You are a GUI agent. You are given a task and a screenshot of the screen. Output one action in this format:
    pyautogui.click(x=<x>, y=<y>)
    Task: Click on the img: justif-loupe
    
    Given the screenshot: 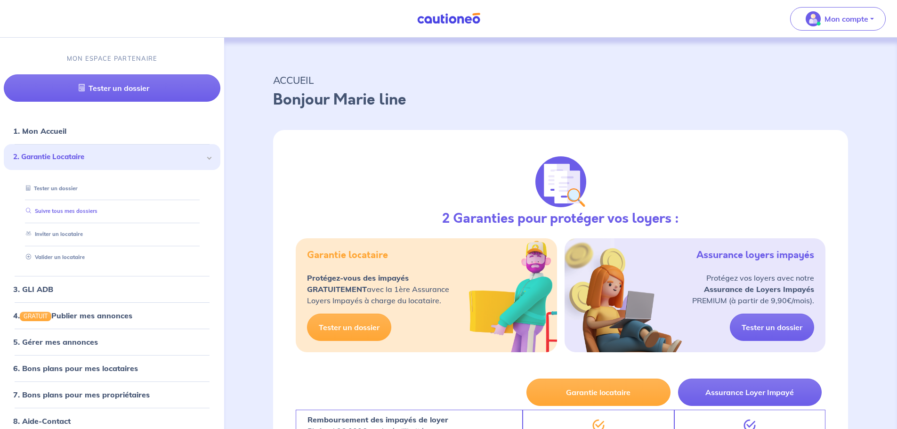 What is the action you would take?
    pyautogui.click(x=561, y=182)
    